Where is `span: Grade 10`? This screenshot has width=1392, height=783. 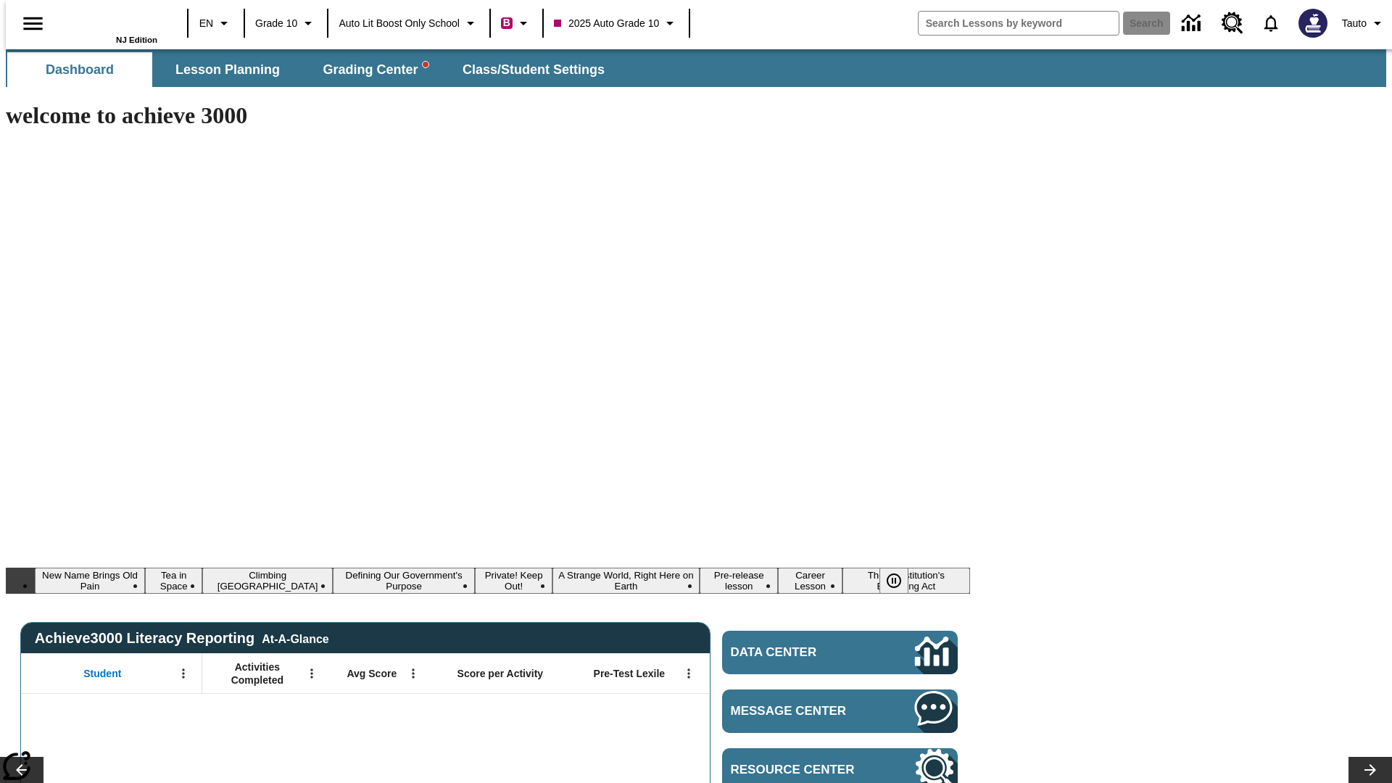
span: Grade 10 is located at coordinates (276, 23).